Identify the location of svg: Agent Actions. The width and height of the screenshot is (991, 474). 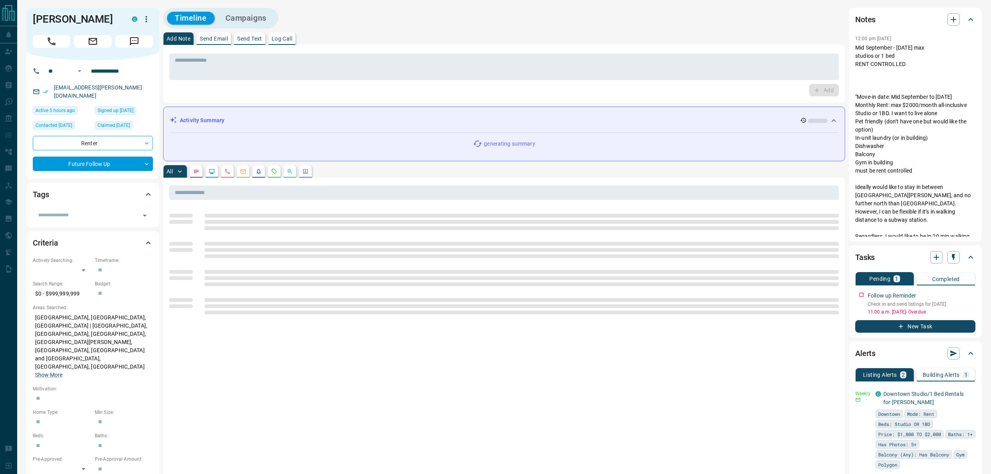
(305, 171).